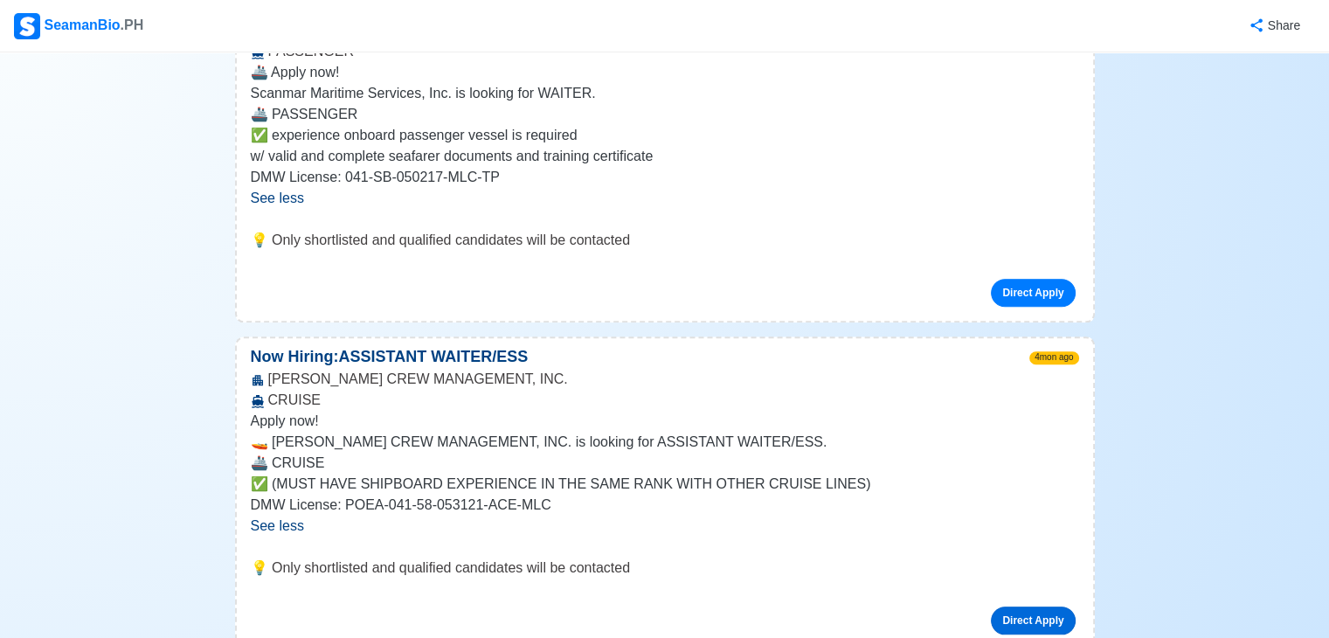 The width and height of the screenshot is (1329, 638). Describe the element at coordinates (1273, 25) in the screenshot. I see `button: Share` at that location.